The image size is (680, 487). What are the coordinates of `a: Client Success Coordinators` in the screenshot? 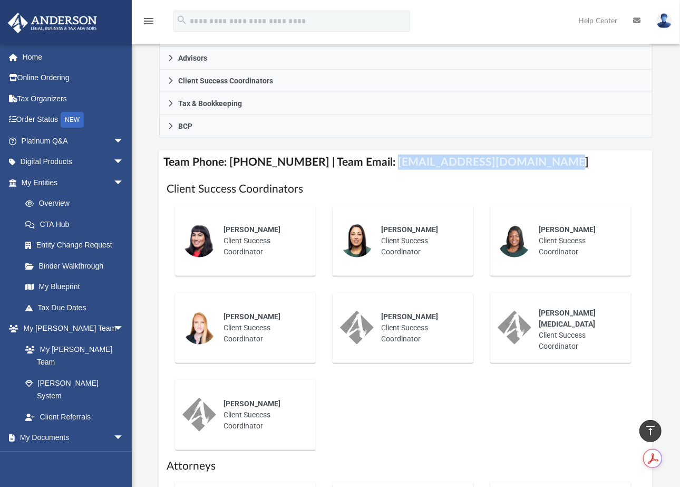 It's located at (406, 81).